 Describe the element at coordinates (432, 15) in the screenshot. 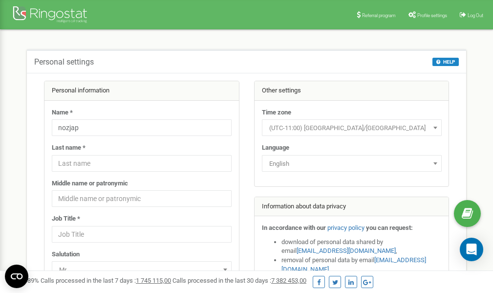

I see `span: Profile settings` at that location.